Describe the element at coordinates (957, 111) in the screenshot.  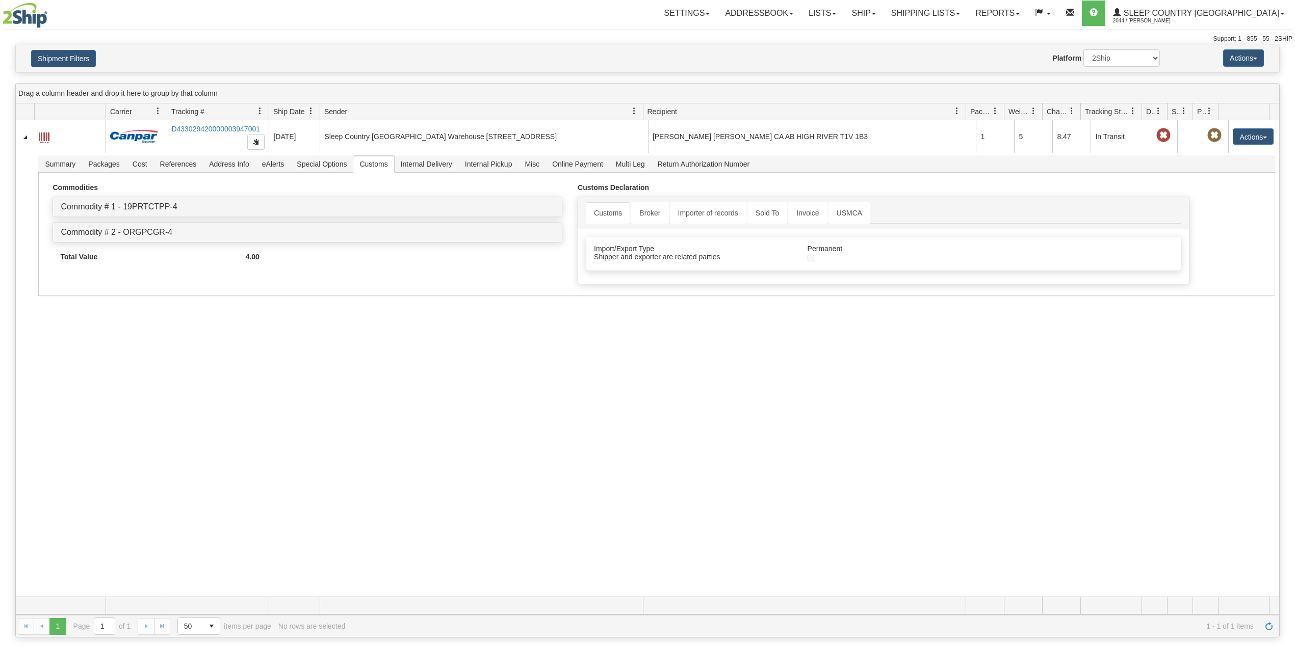
I see `a: Recipient filter column settings` at that location.